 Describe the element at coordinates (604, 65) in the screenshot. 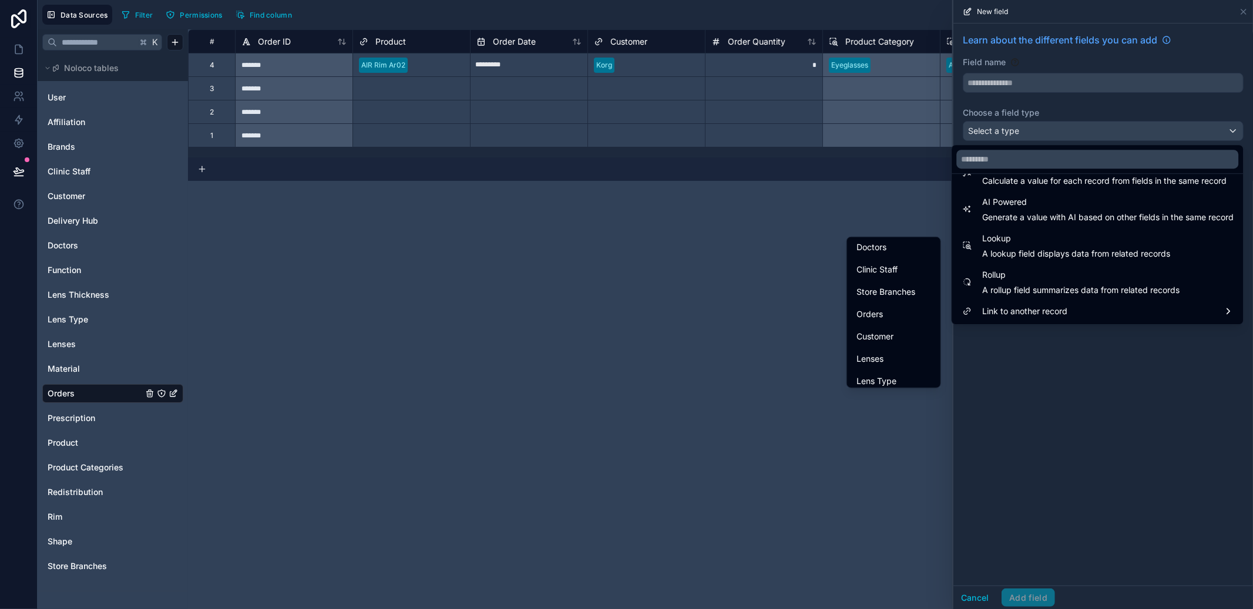

I see `div: Korg` at that location.